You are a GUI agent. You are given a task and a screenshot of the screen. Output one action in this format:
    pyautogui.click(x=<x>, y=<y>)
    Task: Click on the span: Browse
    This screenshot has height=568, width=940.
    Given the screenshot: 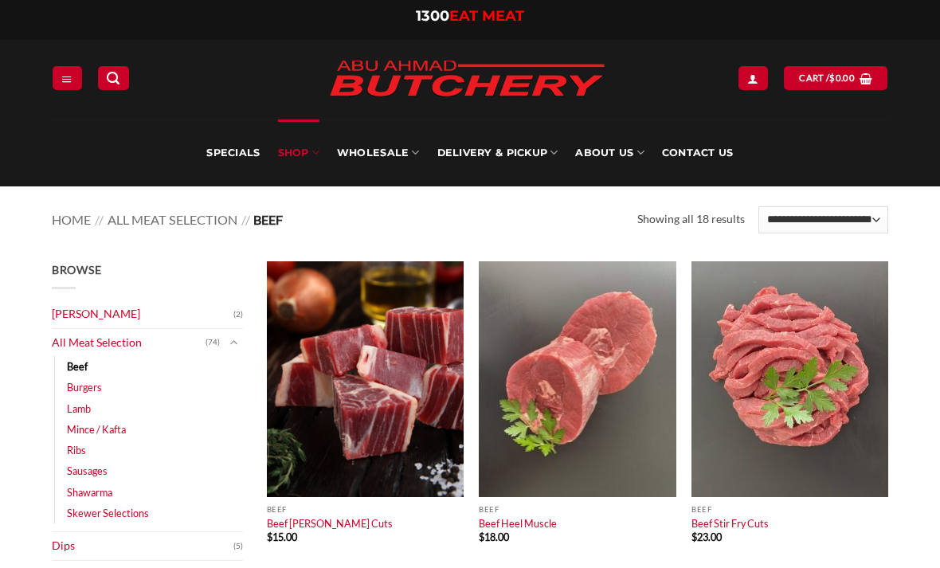 What is the action you would take?
    pyautogui.click(x=76, y=269)
    